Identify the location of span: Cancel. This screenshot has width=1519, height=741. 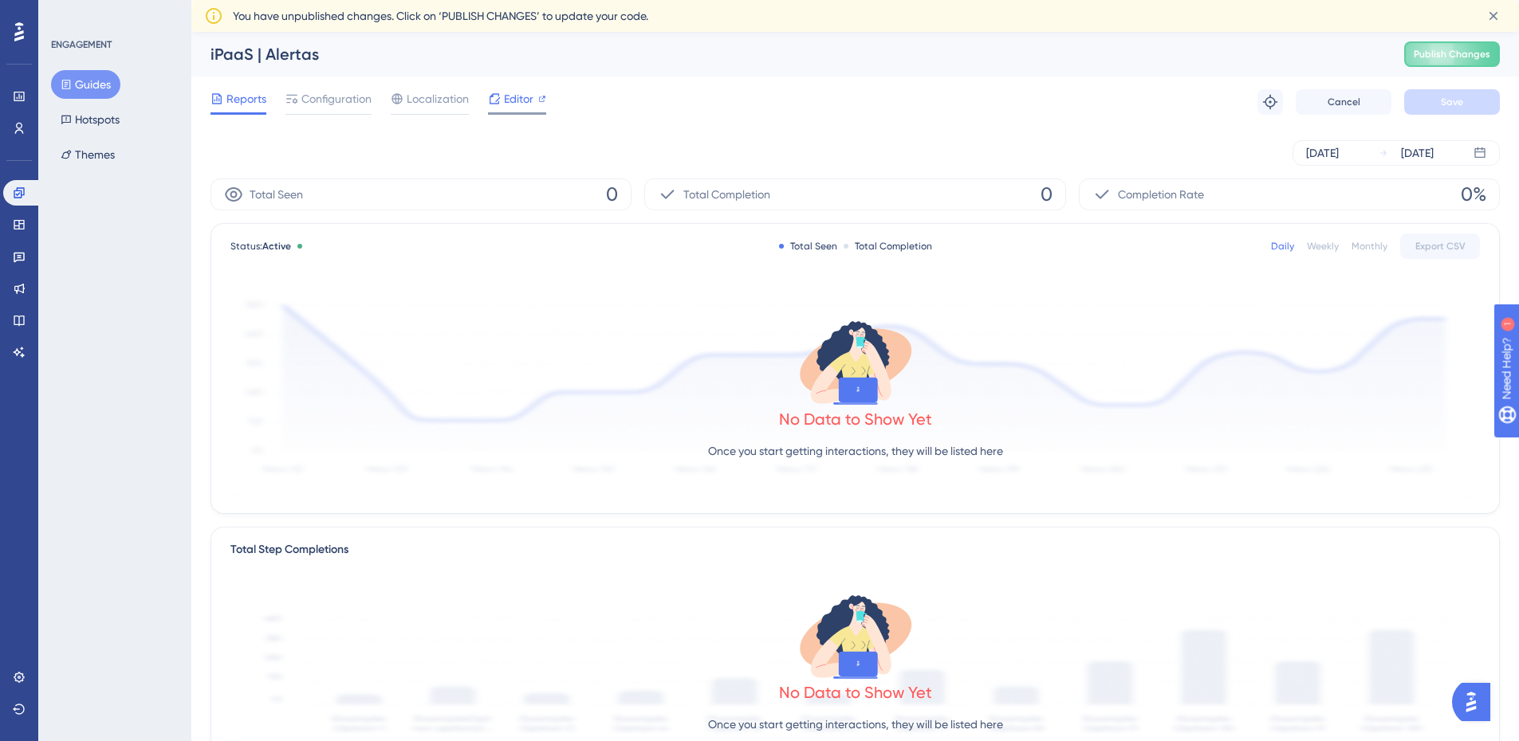
(1343, 102).